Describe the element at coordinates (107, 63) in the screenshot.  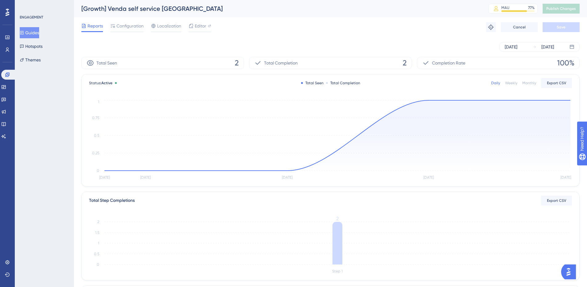
I see `span: Total Seen` at that location.